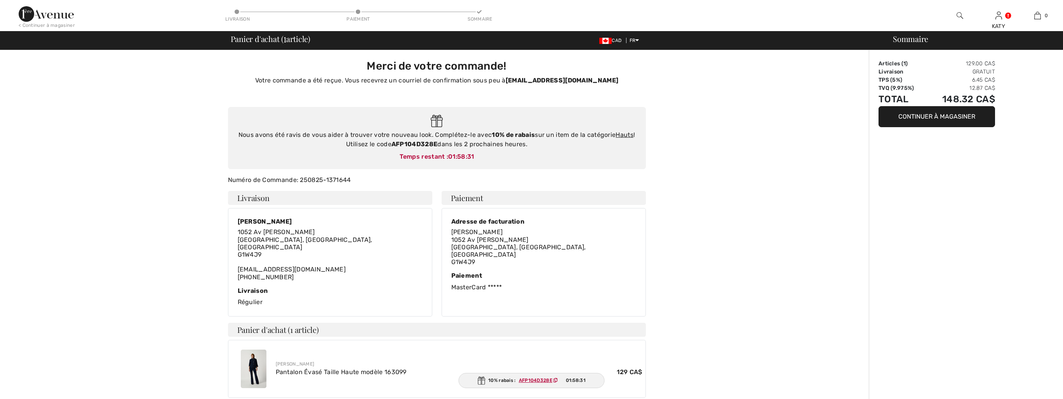 This screenshot has height=399, width=1063. Describe the element at coordinates (437, 139) in the screenshot. I see `div: Nous avons été ravis de vous aider à trouver votre nouveau look. Complétez-le avec sur un item de...` at that location.